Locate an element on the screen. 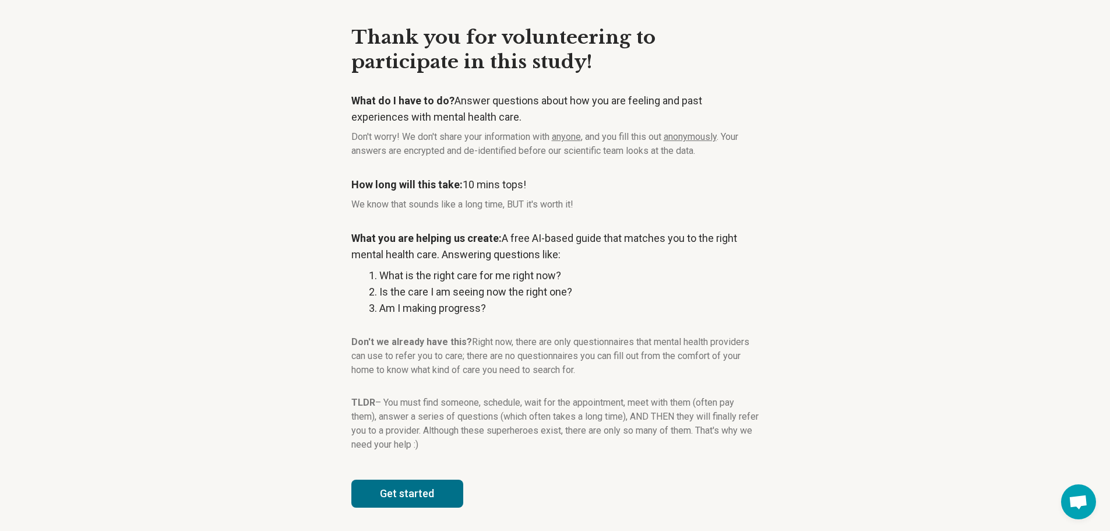 The width and height of the screenshot is (1110, 531). p: 10 mins tops! is located at coordinates (555, 185).